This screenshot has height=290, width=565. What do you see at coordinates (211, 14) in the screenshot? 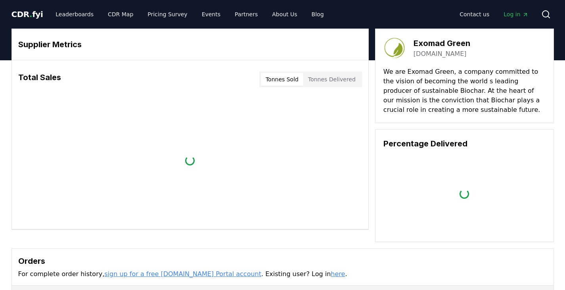
I see `a: Events` at bounding box center [211, 14].